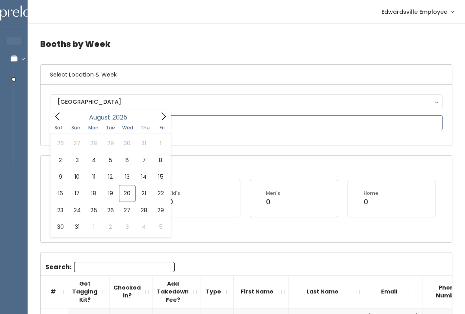 The width and height of the screenshot is (465, 314). What do you see at coordinates (110, 210) in the screenshot?
I see `span: August 26, 2025` at bounding box center [110, 210].